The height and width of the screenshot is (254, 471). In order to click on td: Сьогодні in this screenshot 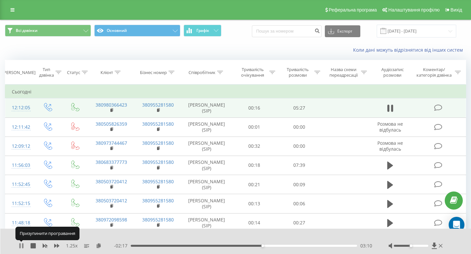, I will do `click(236, 92)`.